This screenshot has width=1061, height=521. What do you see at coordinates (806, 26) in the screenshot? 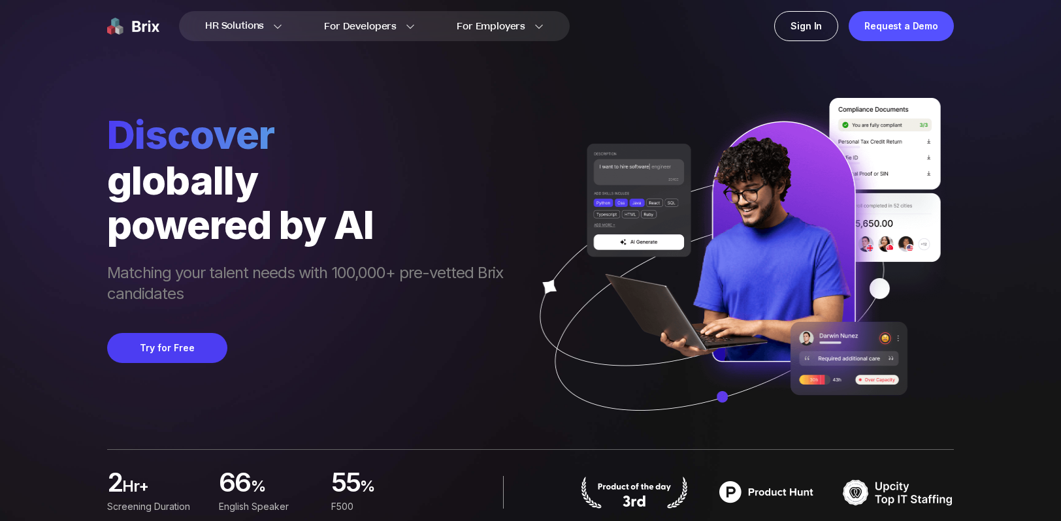
I see `div: Sign In` at bounding box center [806, 26].